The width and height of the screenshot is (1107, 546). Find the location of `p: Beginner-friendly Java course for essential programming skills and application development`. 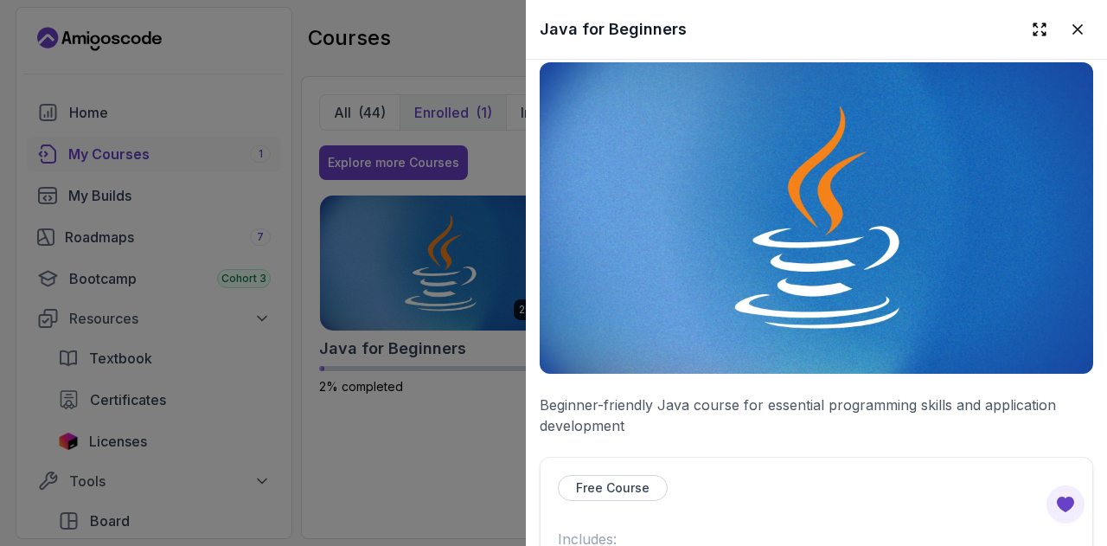

p: Beginner-friendly Java course for essential programming skills and application development is located at coordinates (816, 415).